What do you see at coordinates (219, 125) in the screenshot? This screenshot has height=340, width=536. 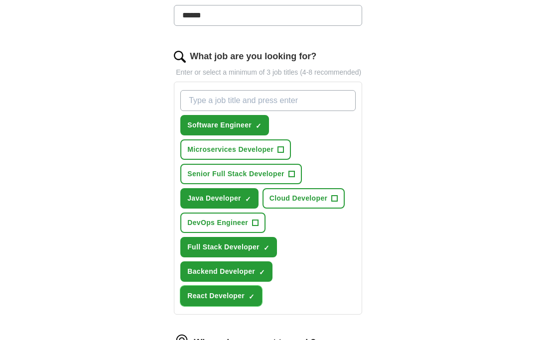 I see `span: Software Engineer` at bounding box center [219, 125].